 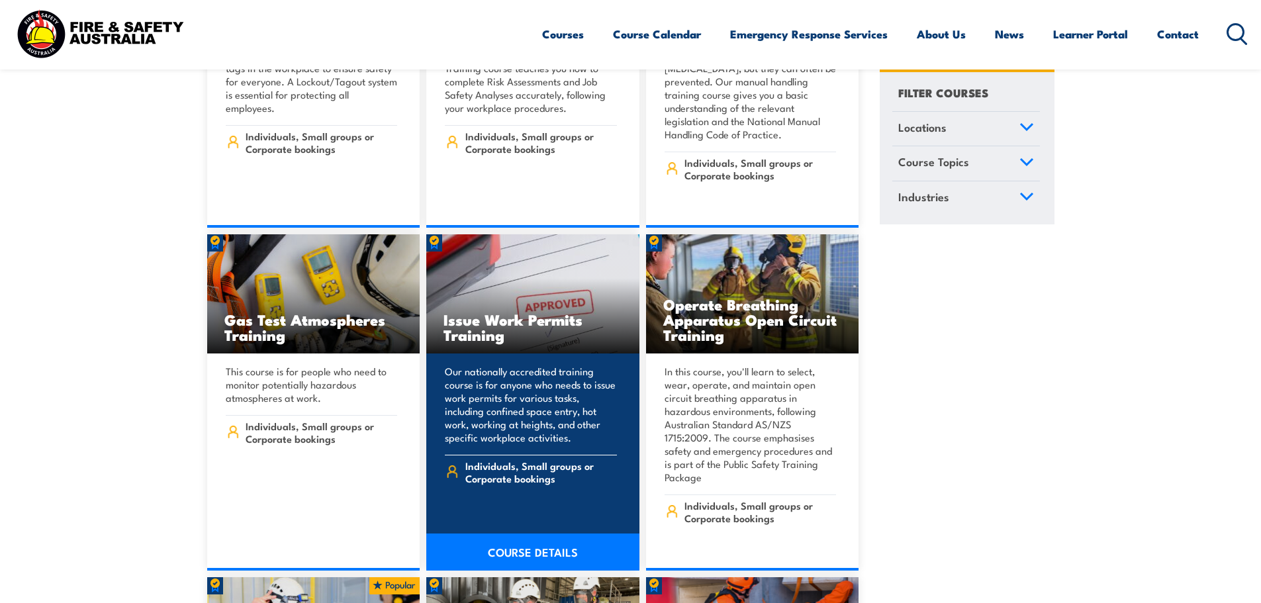 What do you see at coordinates (657, 34) in the screenshot?
I see `a: Course Calendar` at bounding box center [657, 34].